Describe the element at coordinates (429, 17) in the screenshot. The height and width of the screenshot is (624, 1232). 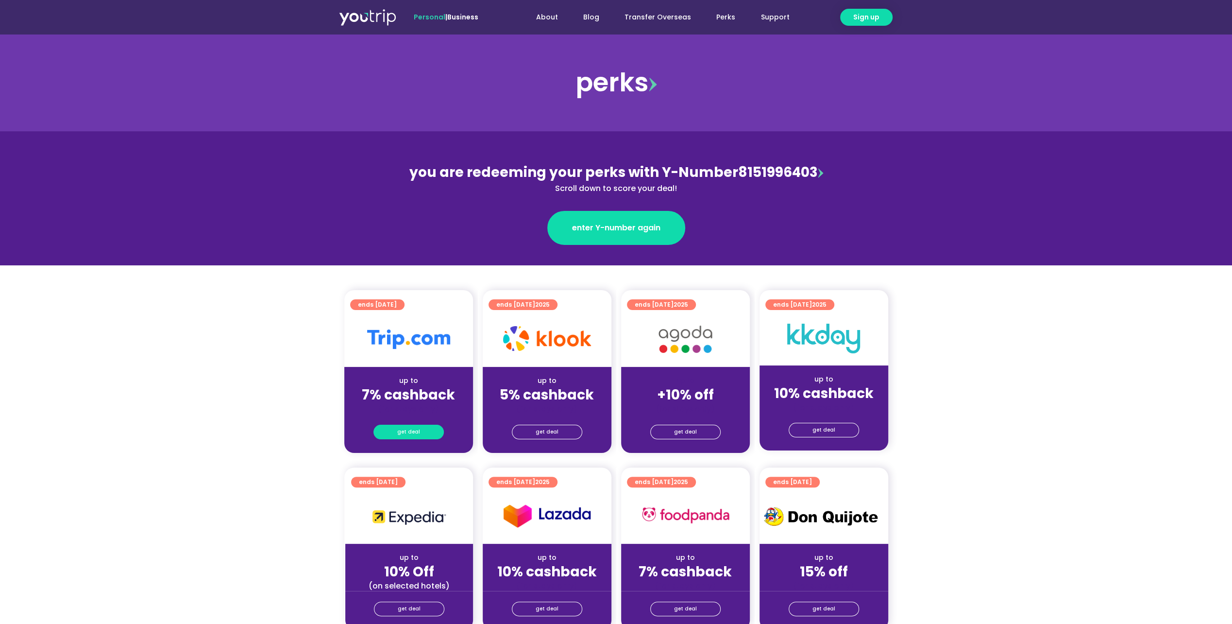
I see `span: Personal` at that location.